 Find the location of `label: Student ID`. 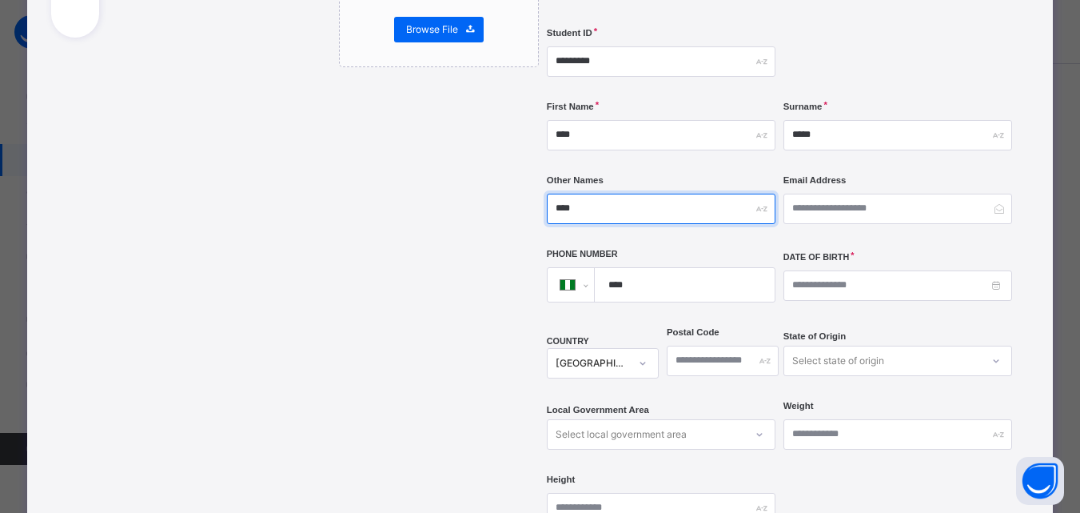

label: Student ID is located at coordinates (569, 33).